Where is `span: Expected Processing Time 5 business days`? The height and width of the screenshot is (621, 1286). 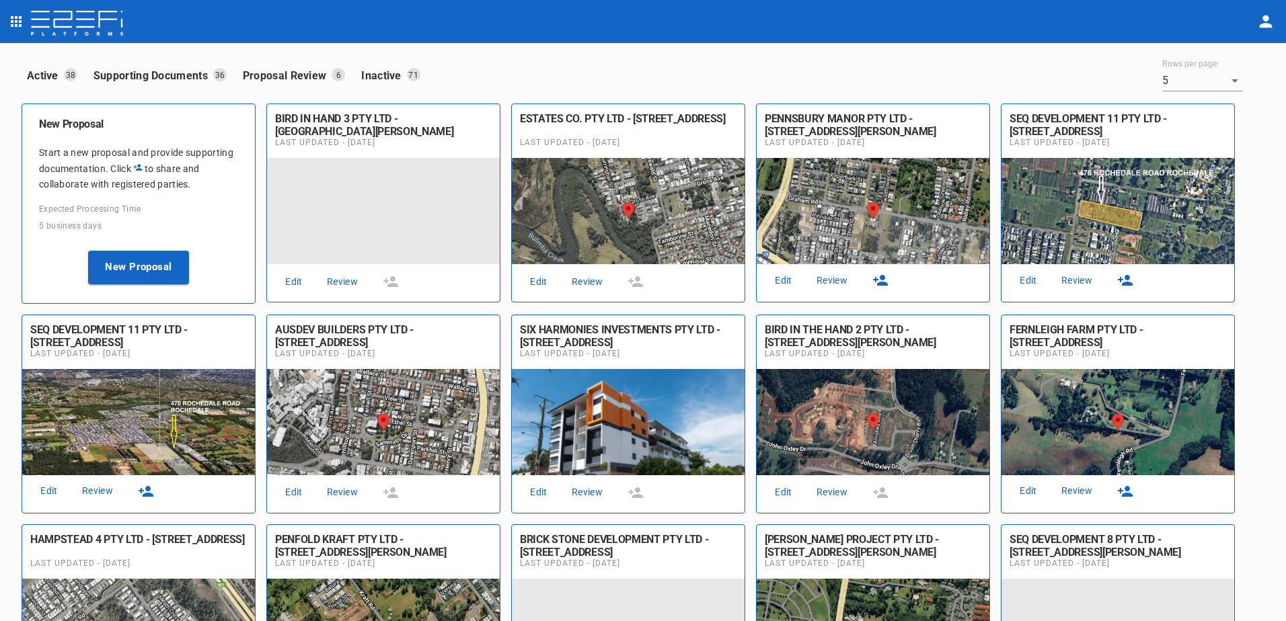 span: Expected Processing Time 5 business days is located at coordinates (90, 217).